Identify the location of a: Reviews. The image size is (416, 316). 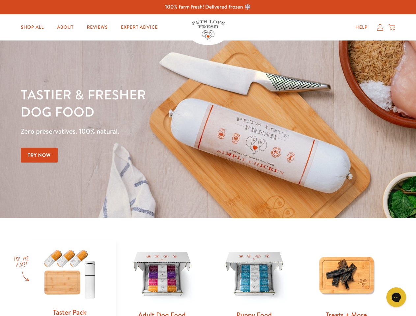
(97, 27).